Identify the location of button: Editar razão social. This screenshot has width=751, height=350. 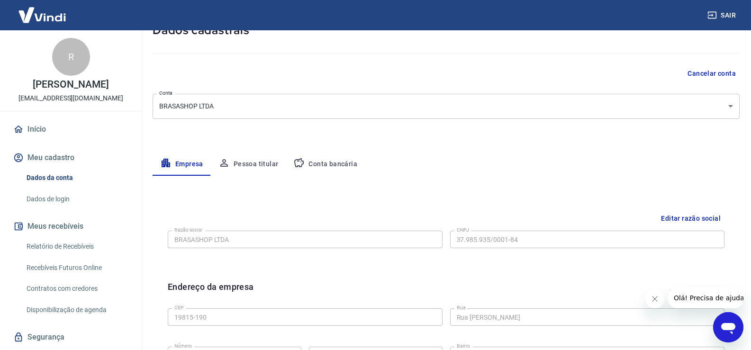
(691, 218).